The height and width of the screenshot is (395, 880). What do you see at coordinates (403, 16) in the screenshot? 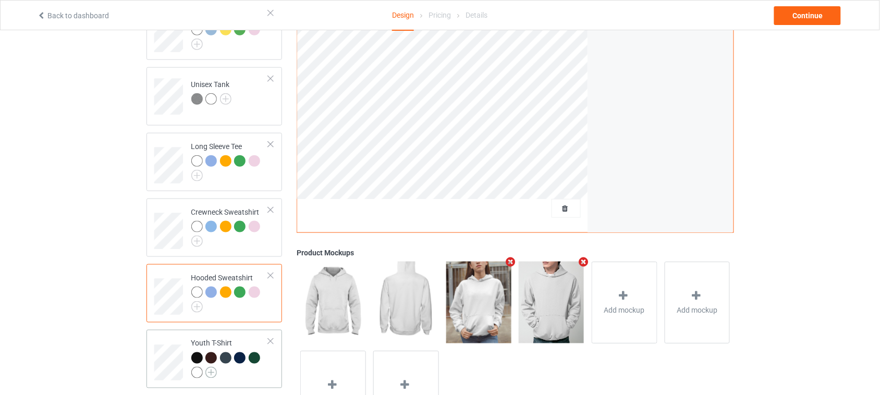
I see `div: Design` at bounding box center [403, 16].